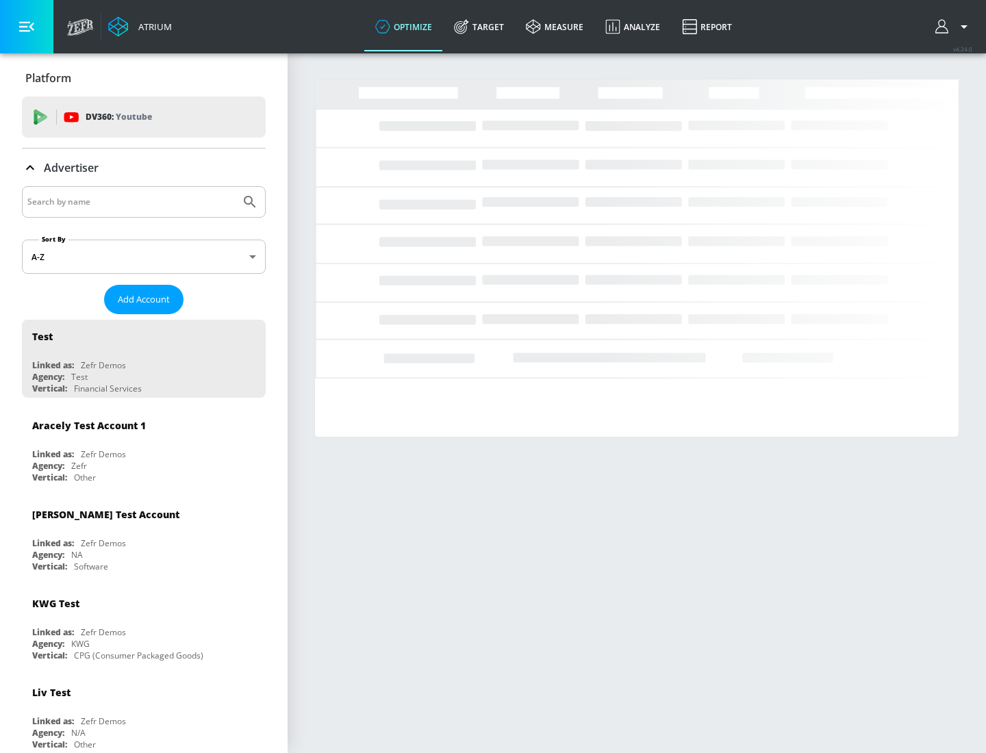 This screenshot has height=753, width=986. What do you see at coordinates (118, 117) in the screenshot?
I see `p: DV360:` at bounding box center [118, 117].